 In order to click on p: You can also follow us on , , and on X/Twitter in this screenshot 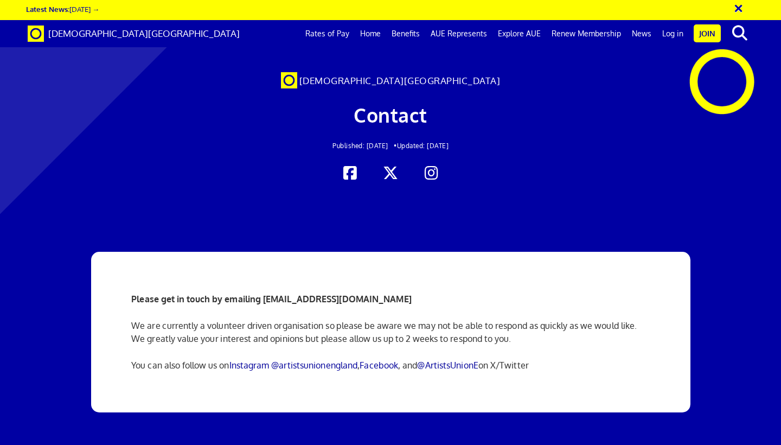, I will do `click(390, 365)`.